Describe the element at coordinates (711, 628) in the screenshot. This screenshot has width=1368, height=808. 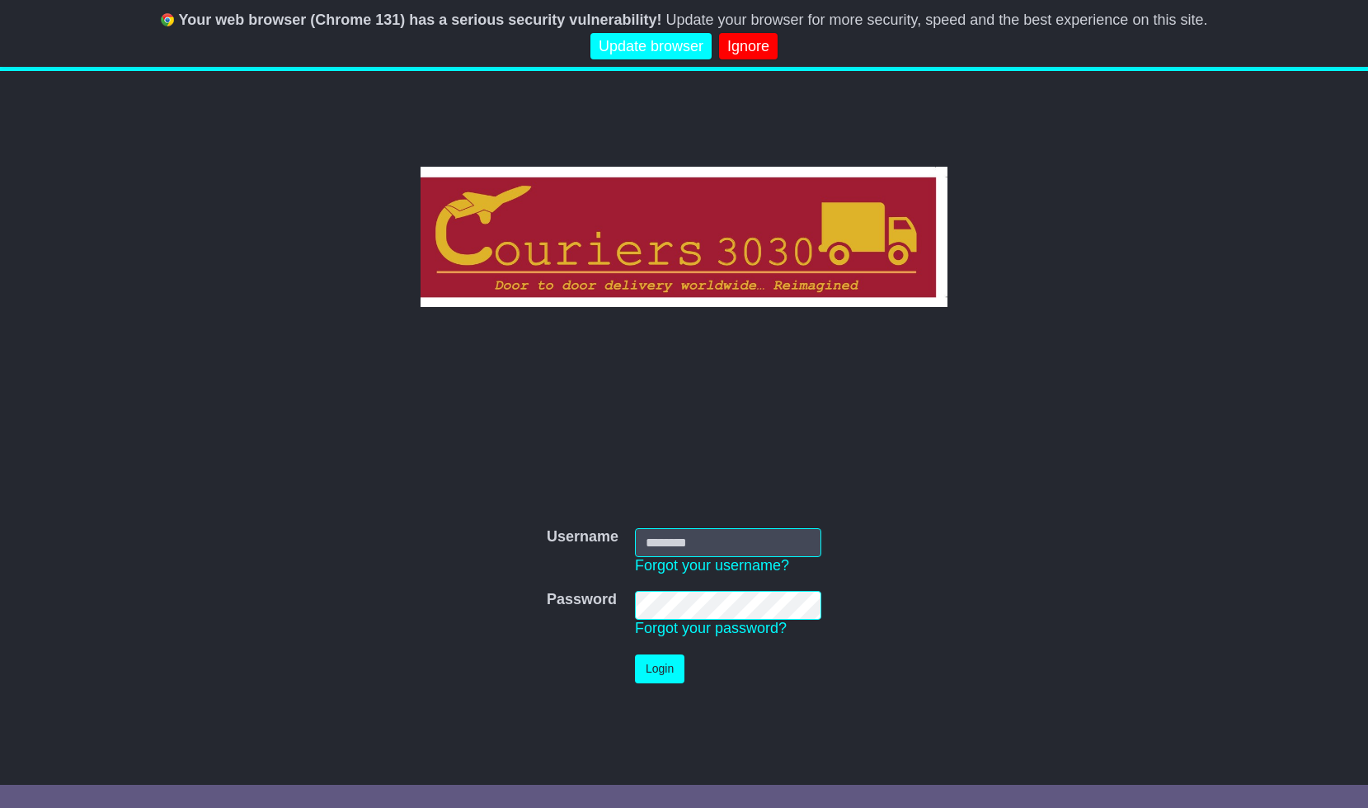
I see `a: Forgot your password?` at that location.